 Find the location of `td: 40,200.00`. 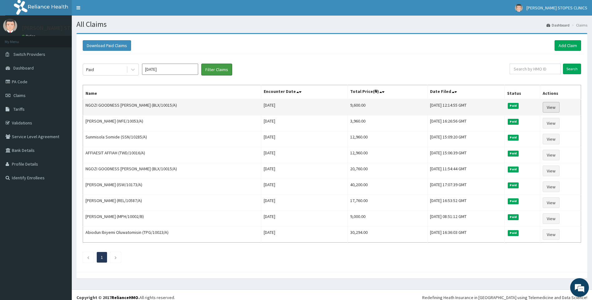

td: 40,200.00 is located at coordinates (387, 187).